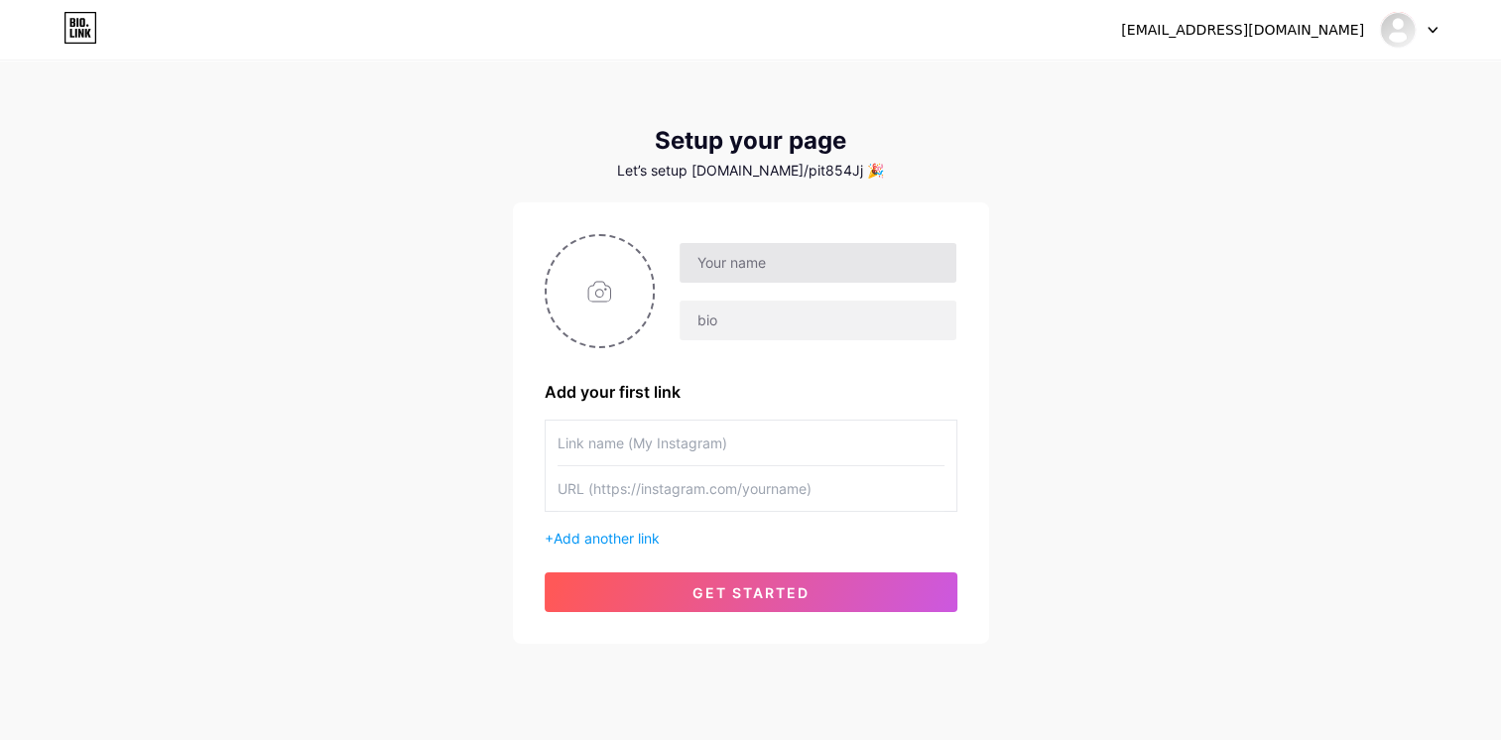 This screenshot has width=1501, height=740. What do you see at coordinates (751, 141) in the screenshot?
I see `div: Setup your page` at bounding box center [751, 141].